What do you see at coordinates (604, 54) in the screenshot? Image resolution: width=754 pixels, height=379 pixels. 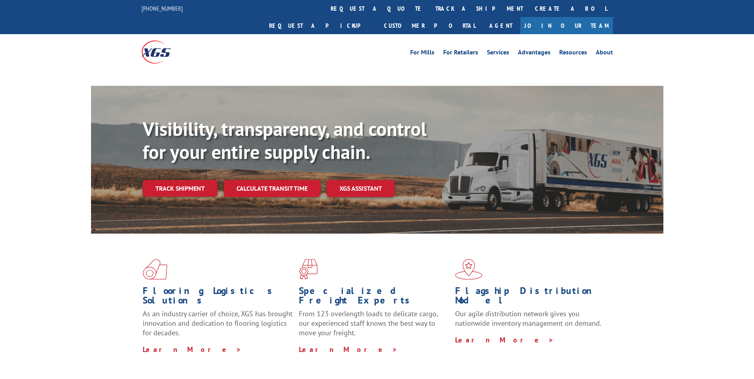 I see `a: About` at bounding box center [604, 54].